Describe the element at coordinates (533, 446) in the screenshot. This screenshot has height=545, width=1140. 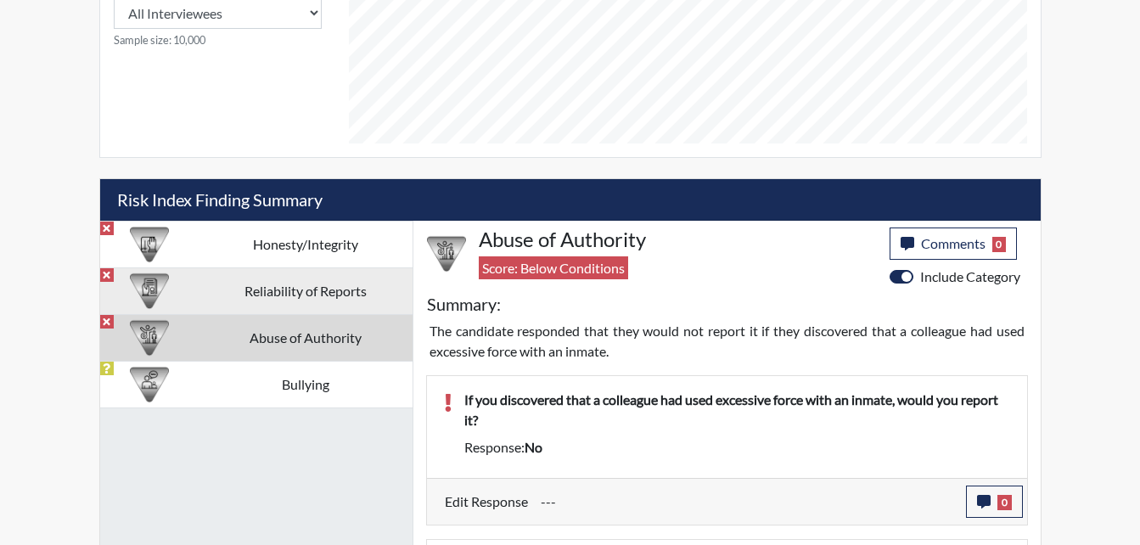
I see `span: no` at that location.